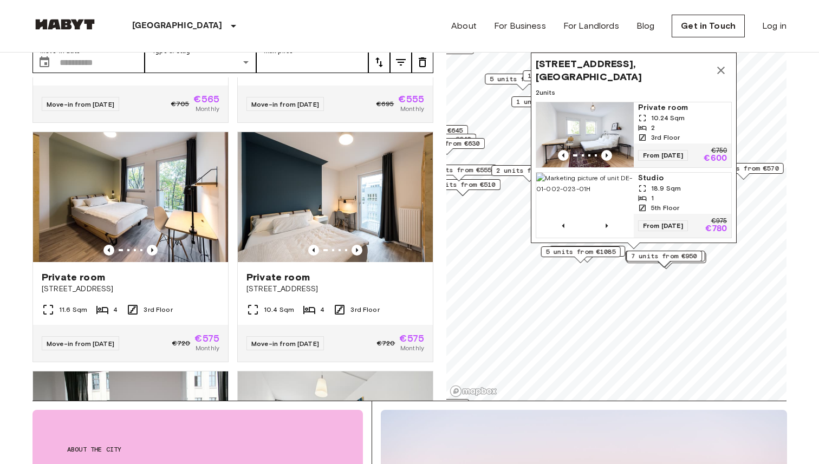  What do you see at coordinates (335, 247) in the screenshot?
I see `a: Marketing picture of unit DE-01-12-009-02QPrevious imagePrevious imagePrivate room[STREET_ADDRESS...` at bounding box center [335, 247].